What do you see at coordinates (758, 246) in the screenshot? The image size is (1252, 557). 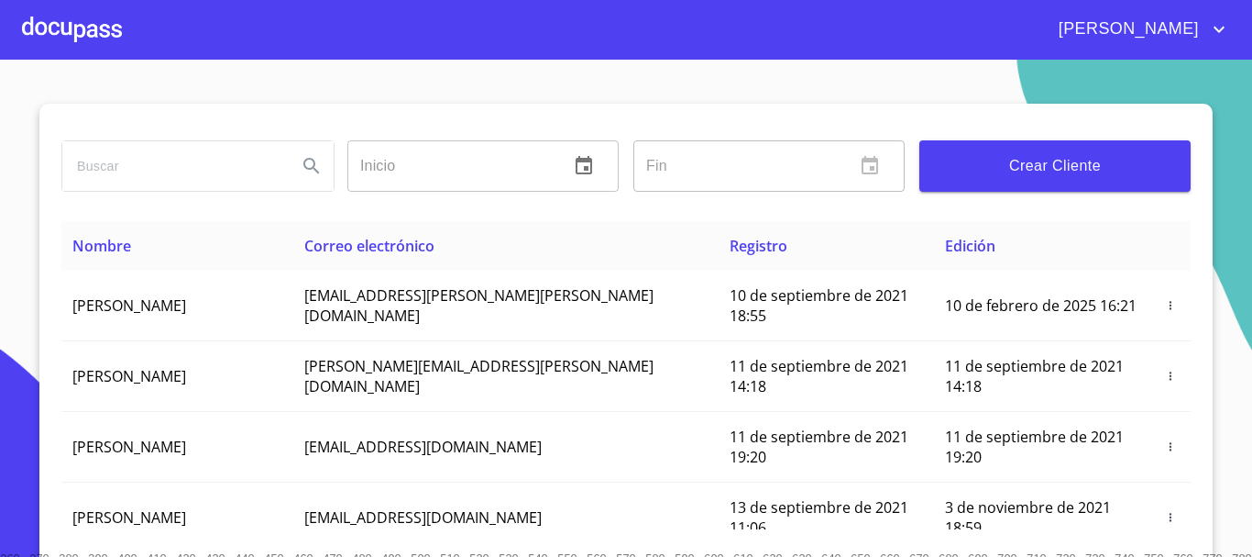 I see `span: Registro` at bounding box center [758, 246].